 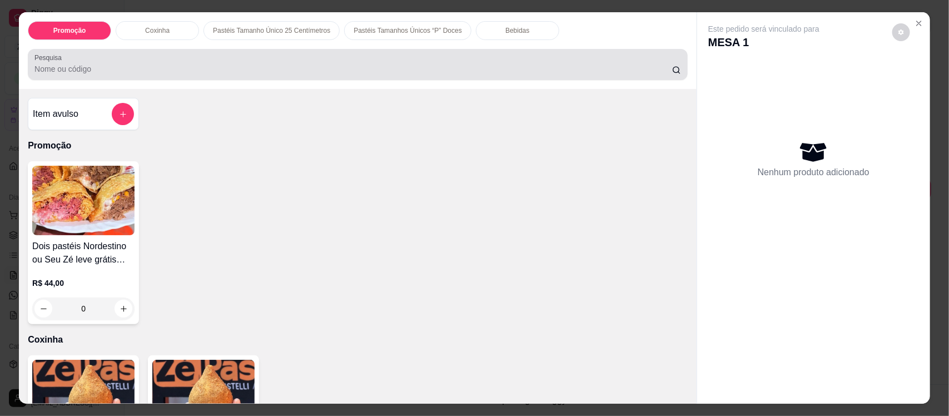 What do you see at coordinates (919, 23) in the screenshot?
I see `button: Close` at bounding box center [919, 23].